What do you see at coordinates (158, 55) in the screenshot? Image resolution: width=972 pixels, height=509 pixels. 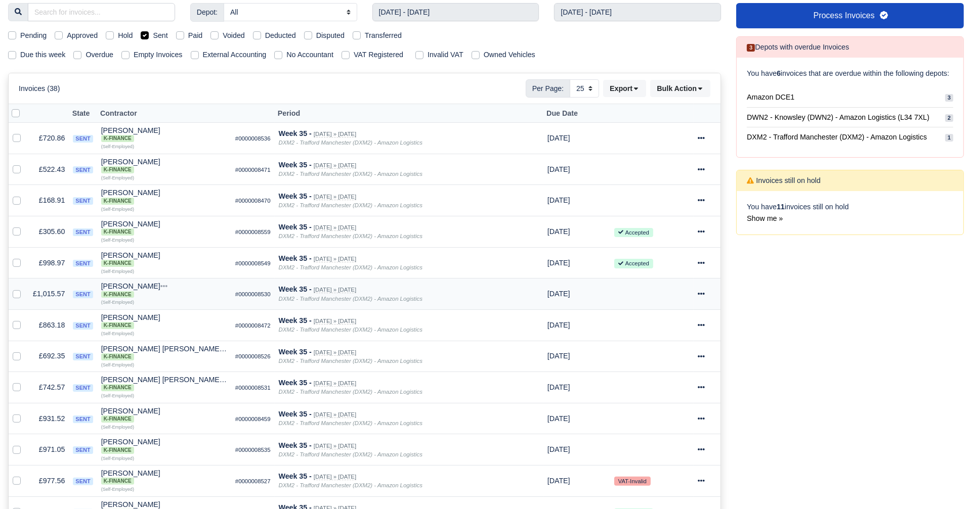 I see `label: Empty Invoices` at bounding box center [158, 55].